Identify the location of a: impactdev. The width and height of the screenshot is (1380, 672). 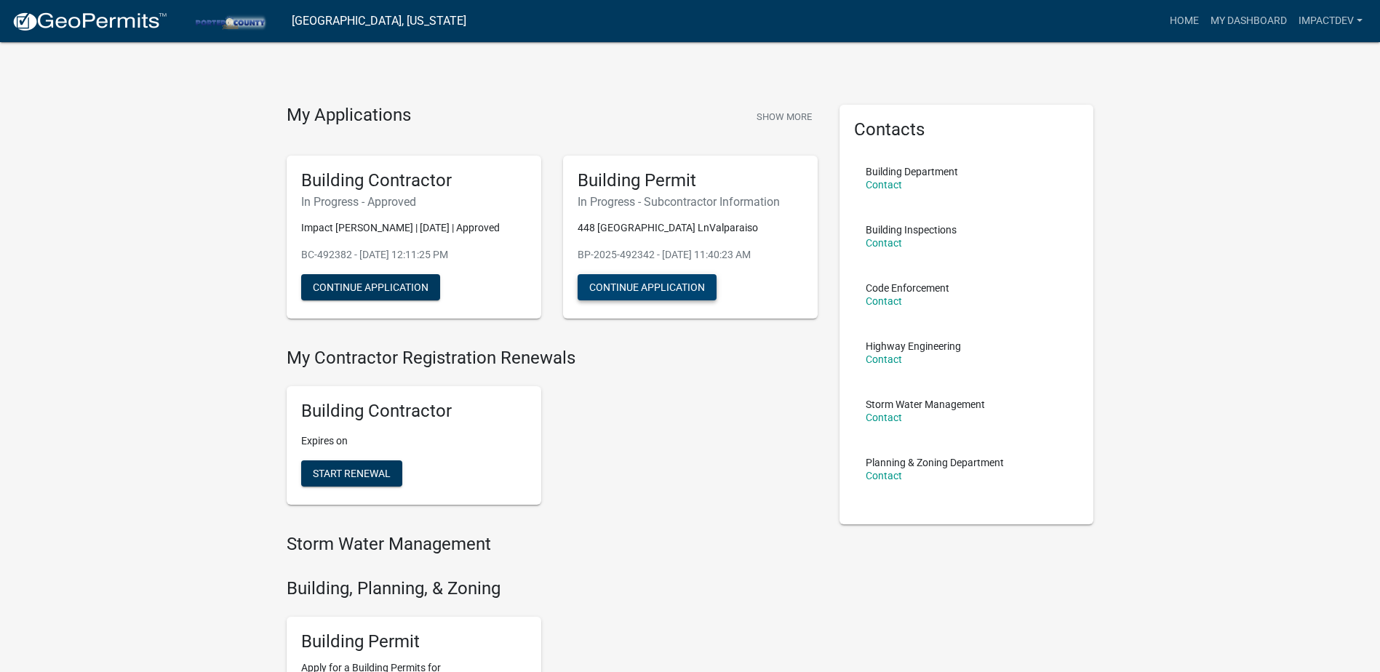
(1330, 21).